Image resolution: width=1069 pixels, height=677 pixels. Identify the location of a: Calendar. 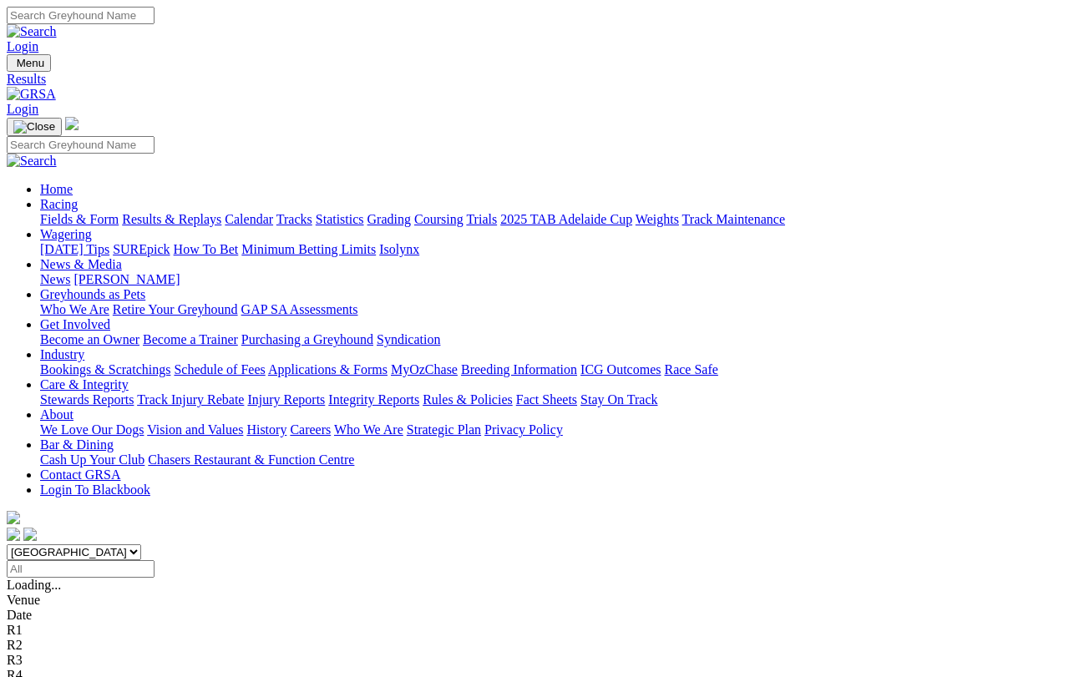
(249, 219).